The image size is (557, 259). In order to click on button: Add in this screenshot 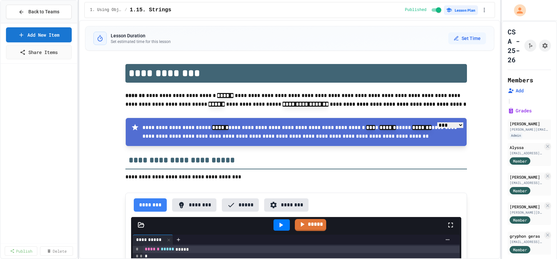, I will do `click(516, 91)`.